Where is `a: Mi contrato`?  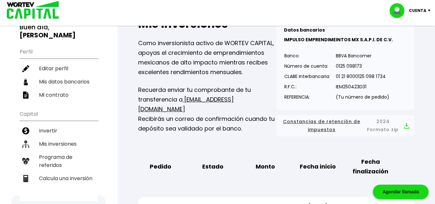
a: Mi contrato is located at coordinates (59, 95).